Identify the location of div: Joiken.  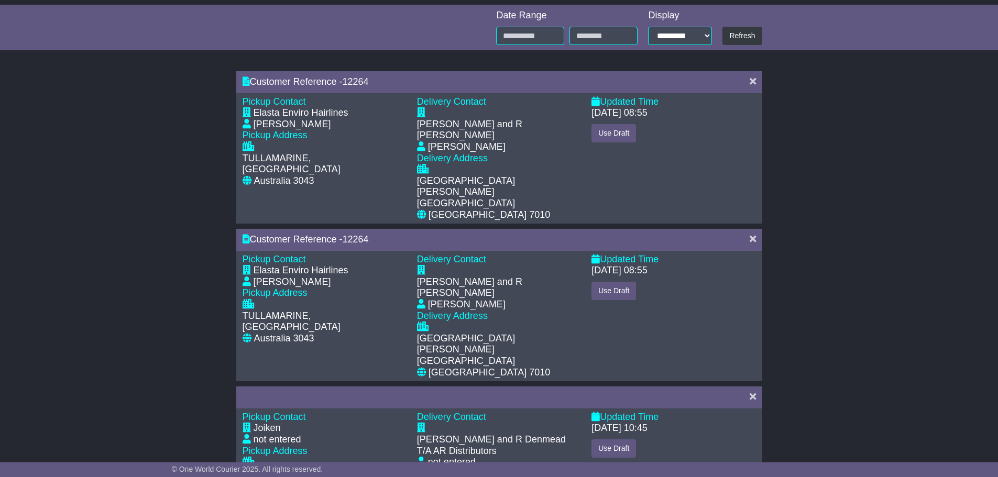
(267, 428).